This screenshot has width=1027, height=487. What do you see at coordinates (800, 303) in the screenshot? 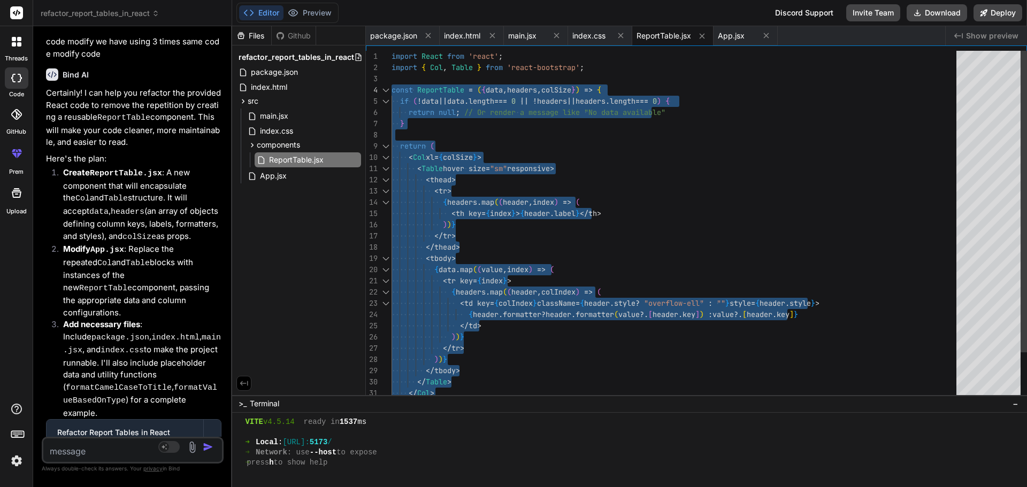
I see `span: style` at bounding box center [800, 303].